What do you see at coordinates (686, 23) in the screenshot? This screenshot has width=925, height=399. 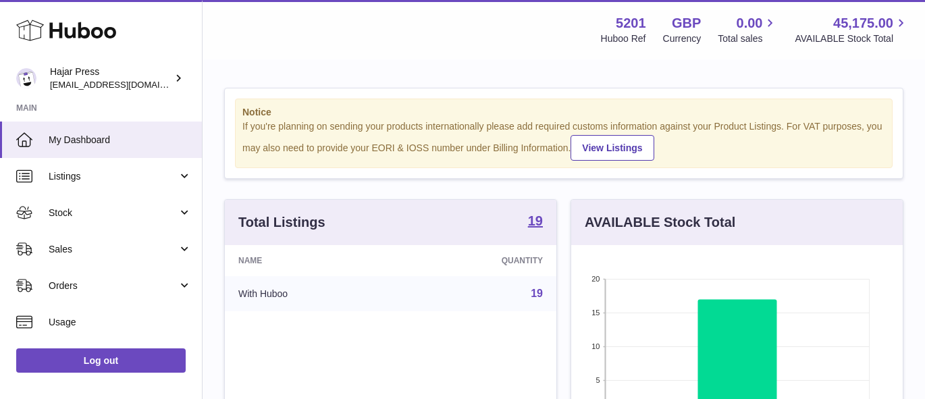 I see `strong: GBP` at bounding box center [686, 23].